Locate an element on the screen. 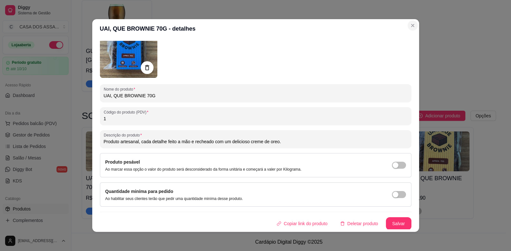  button: deleteDeletar produto is located at coordinates (359, 224).